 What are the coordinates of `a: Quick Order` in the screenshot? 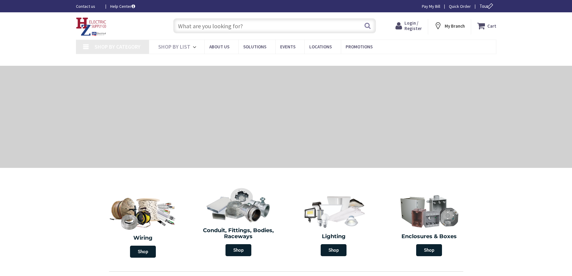 It's located at (460, 6).